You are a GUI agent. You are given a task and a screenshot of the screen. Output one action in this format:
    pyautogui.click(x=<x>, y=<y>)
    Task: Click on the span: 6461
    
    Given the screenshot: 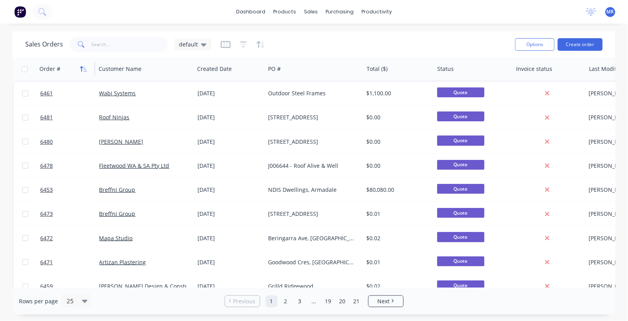 What is the action you would take?
    pyautogui.click(x=46, y=93)
    